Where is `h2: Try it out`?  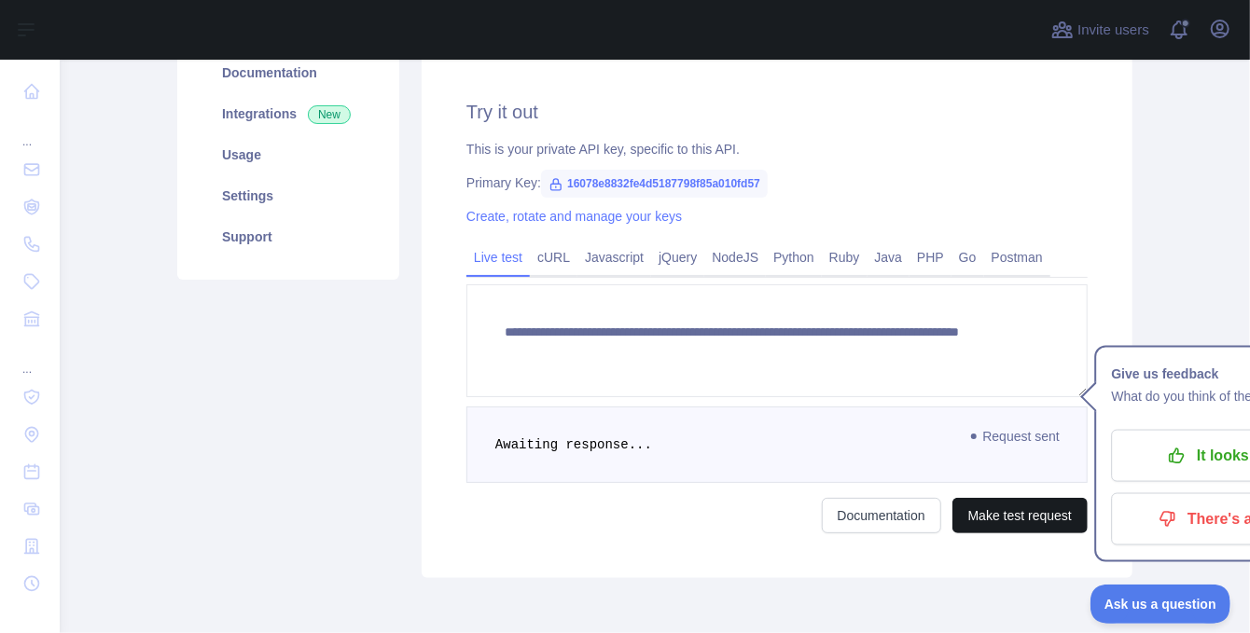 h2: Try it out is located at coordinates (777, 112).